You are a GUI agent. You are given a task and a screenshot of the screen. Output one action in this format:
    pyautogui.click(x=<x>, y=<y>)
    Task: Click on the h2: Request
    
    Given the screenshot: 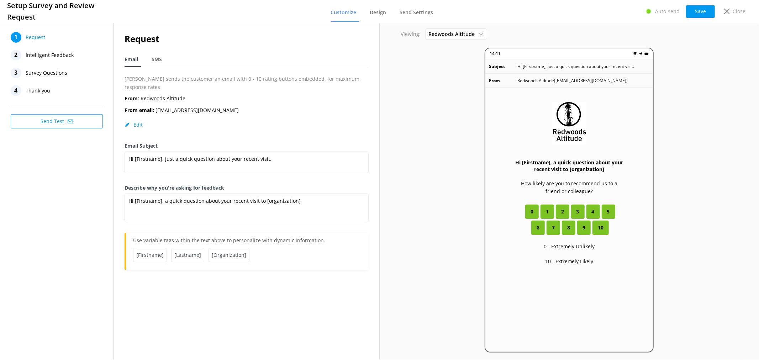 What is the action you would take?
    pyautogui.click(x=247, y=39)
    